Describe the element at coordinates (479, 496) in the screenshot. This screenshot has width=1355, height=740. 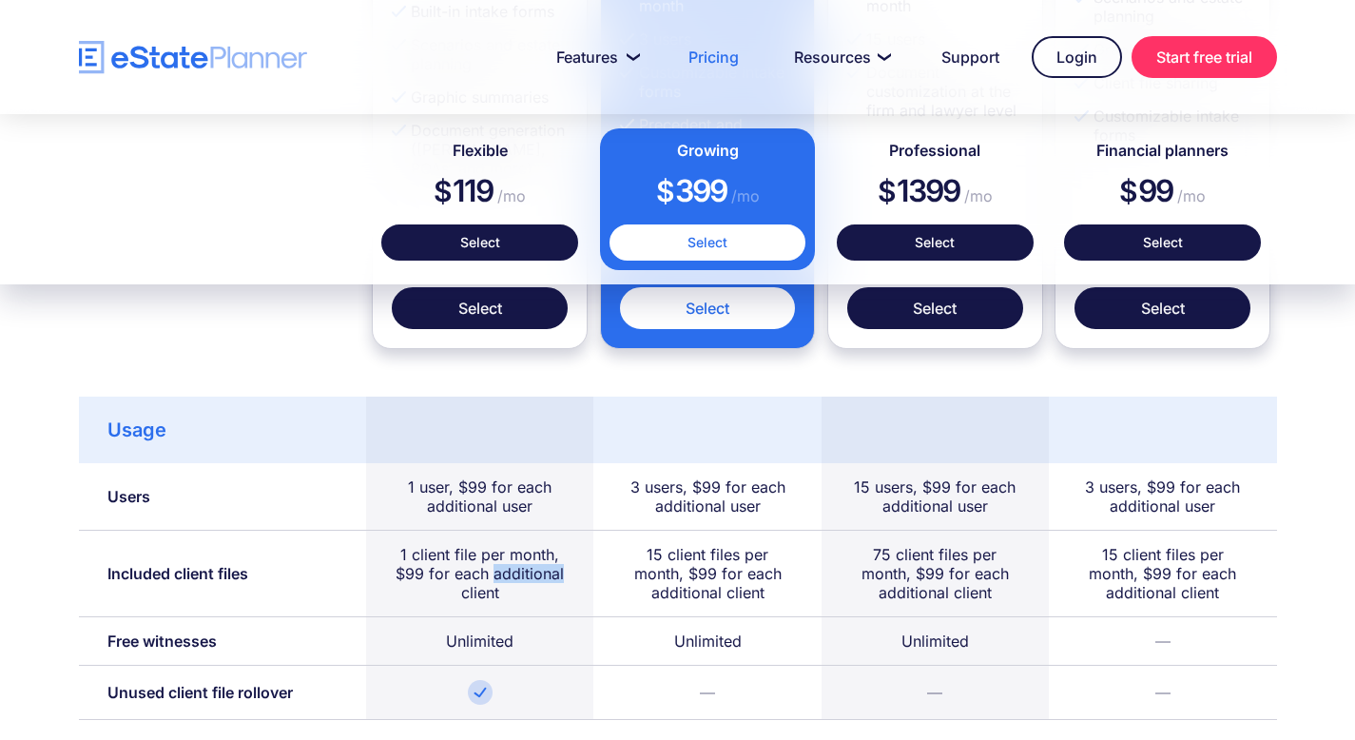
I see `div: 1 user, $99 for each additional user` at that location.